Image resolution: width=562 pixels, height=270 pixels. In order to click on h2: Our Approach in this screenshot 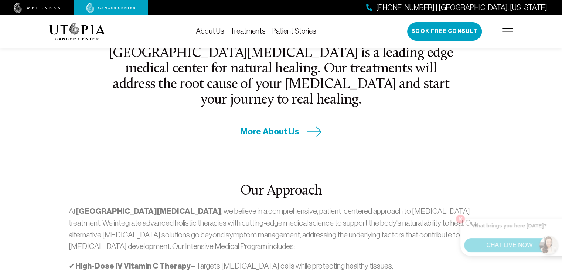, I will do `click(281, 191)`.